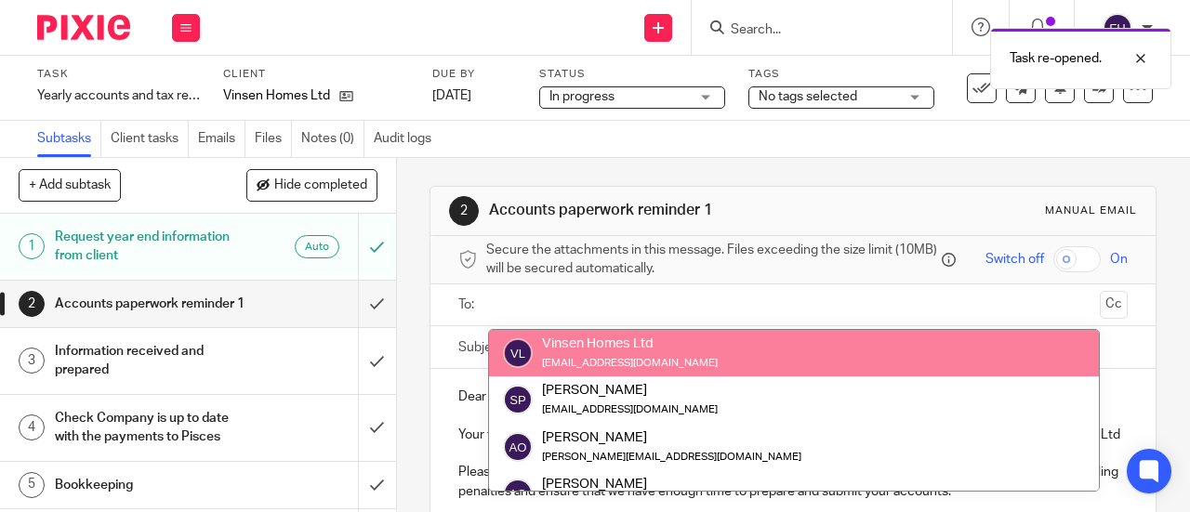 This screenshot has width=1190, height=512. What do you see at coordinates (69, 138) in the screenshot?
I see `a: Subtasks` at bounding box center [69, 138].